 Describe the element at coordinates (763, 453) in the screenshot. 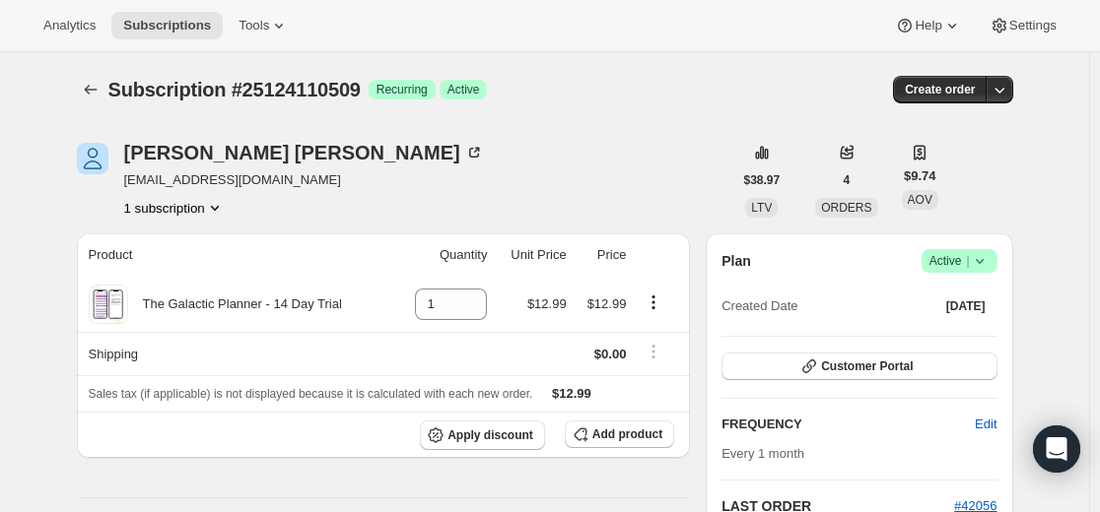

I see `span: Every 1 month` at that location.